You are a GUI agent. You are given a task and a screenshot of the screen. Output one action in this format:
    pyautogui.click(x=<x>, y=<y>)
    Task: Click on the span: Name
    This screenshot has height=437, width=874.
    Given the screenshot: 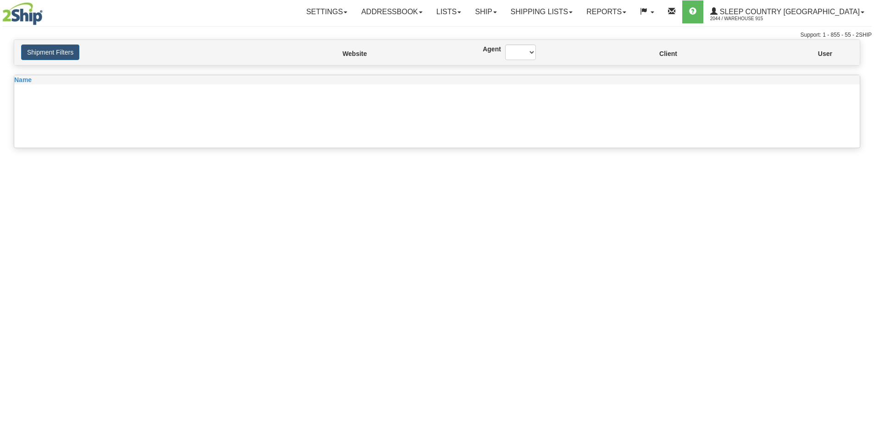 What is the action you would take?
    pyautogui.click(x=23, y=80)
    